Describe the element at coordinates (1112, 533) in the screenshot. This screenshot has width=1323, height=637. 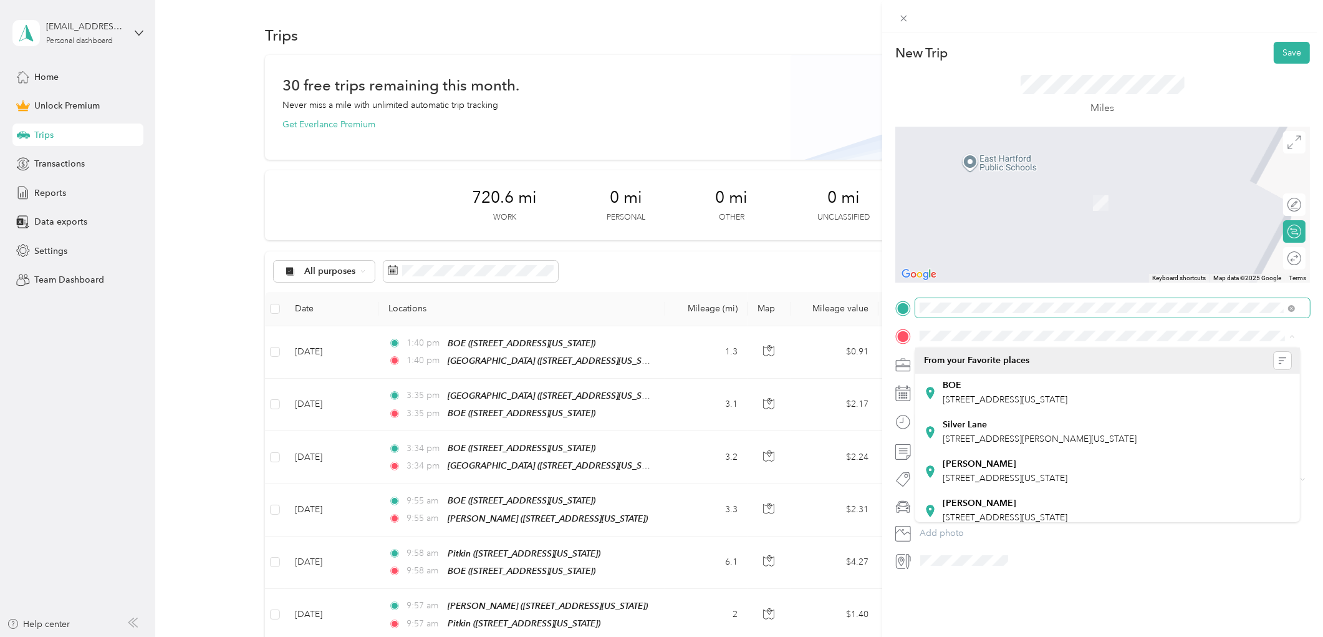
I see `button: Add photo` at that location.